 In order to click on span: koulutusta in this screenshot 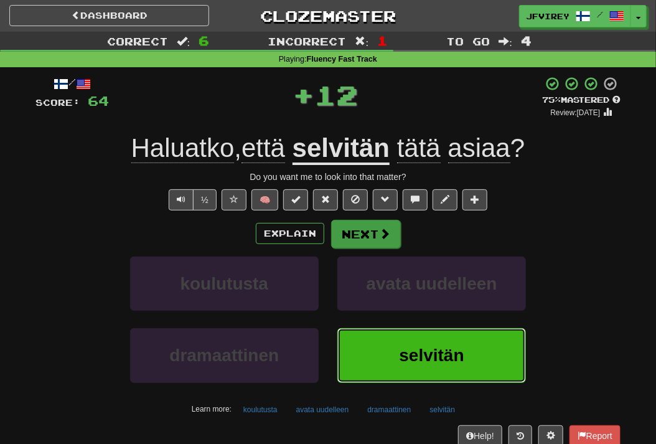, I will do `click(225, 283)`.